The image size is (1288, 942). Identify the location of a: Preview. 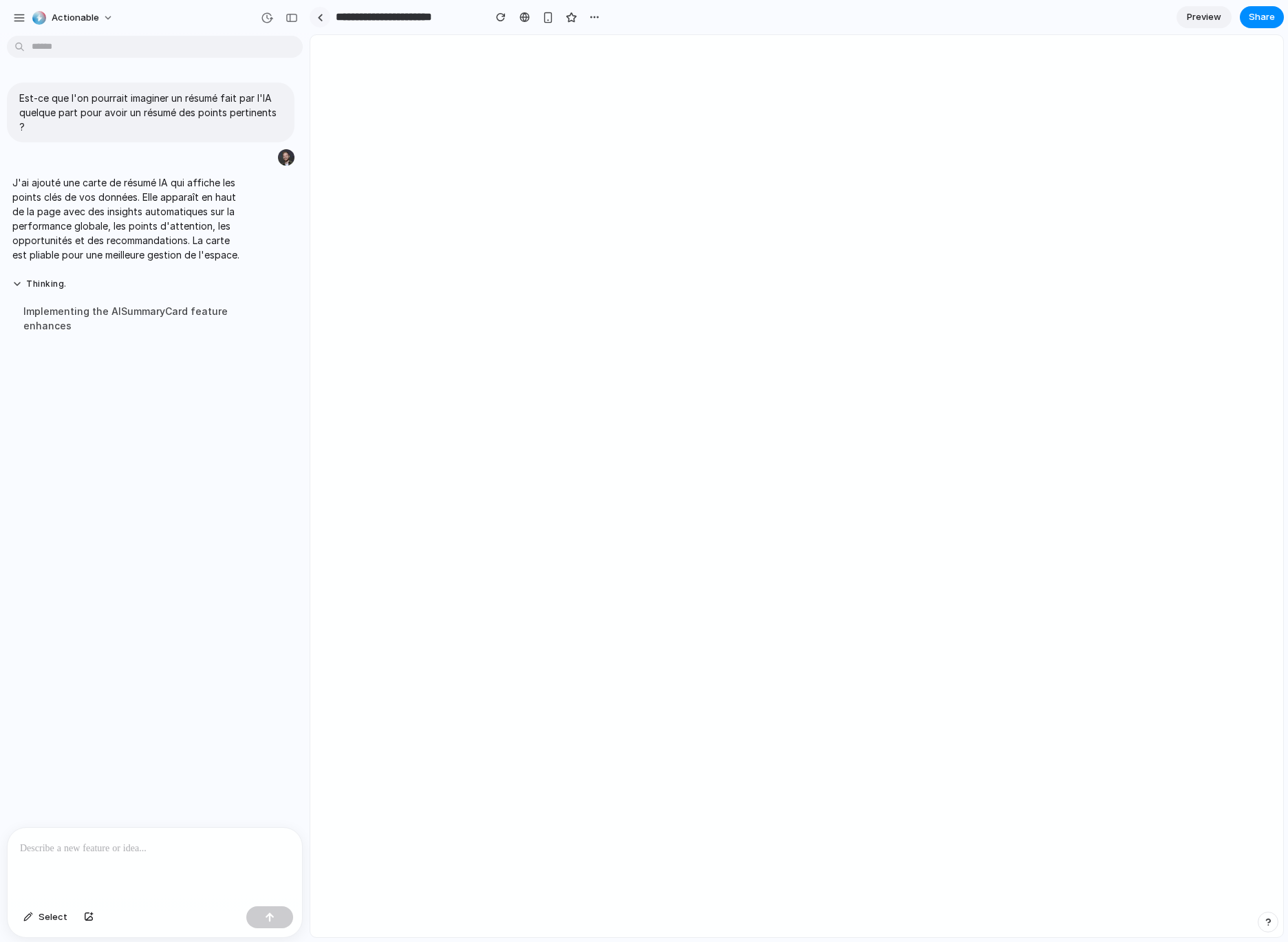
(1205, 17).